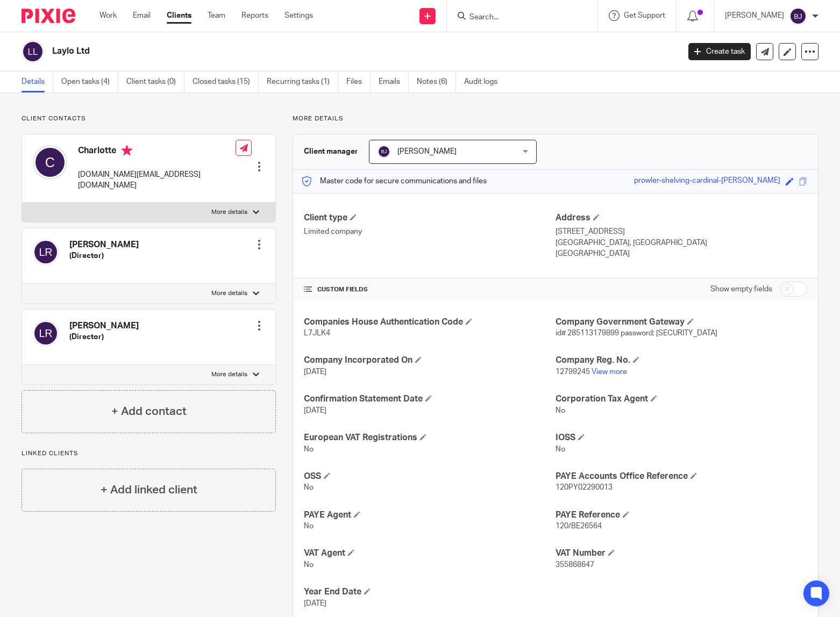 The image size is (840, 617). What do you see at coordinates (149, 411) in the screenshot?
I see `h4: + Add contact` at bounding box center [149, 411].